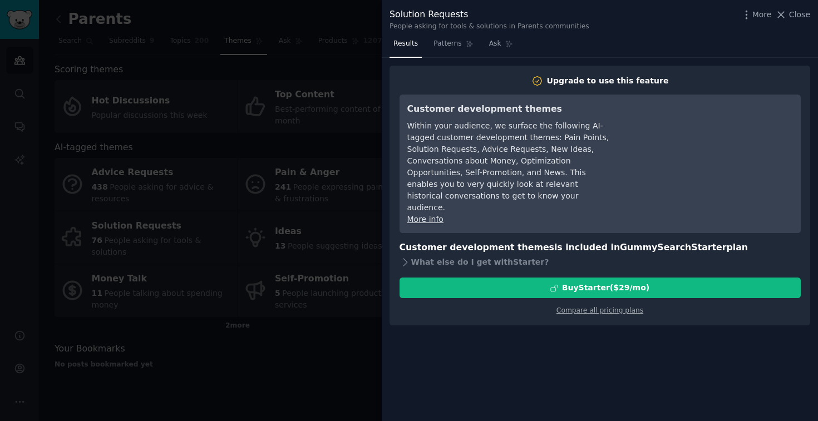 The width and height of the screenshot is (818, 421). What do you see at coordinates (489, 14) in the screenshot?
I see `div: Solution Requests` at bounding box center [489, 14].